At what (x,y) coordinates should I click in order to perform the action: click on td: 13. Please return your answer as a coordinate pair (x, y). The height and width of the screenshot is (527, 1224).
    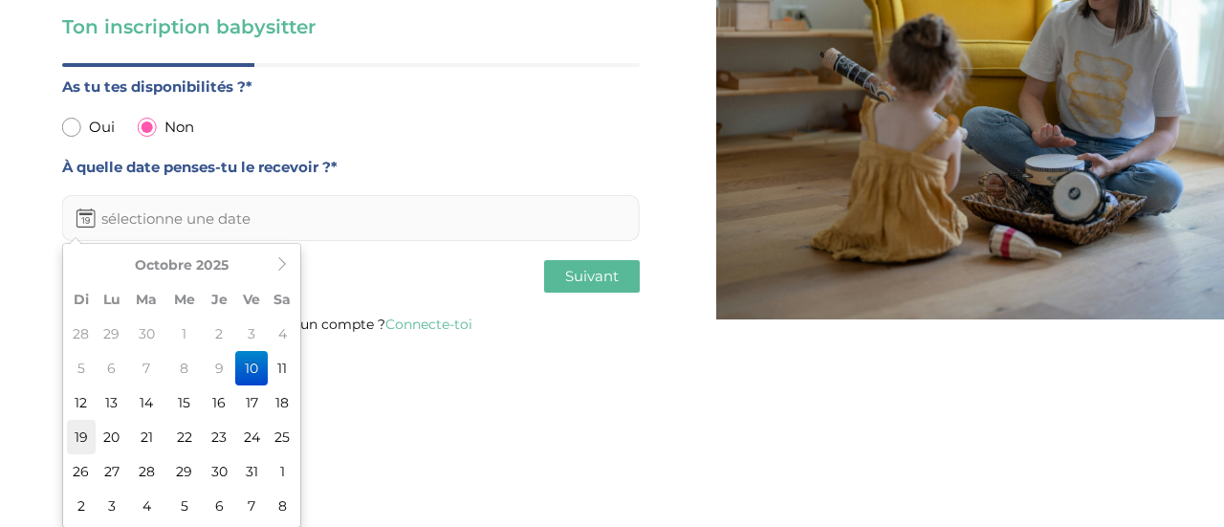
    Looking at the image, I should click on (112, 403).